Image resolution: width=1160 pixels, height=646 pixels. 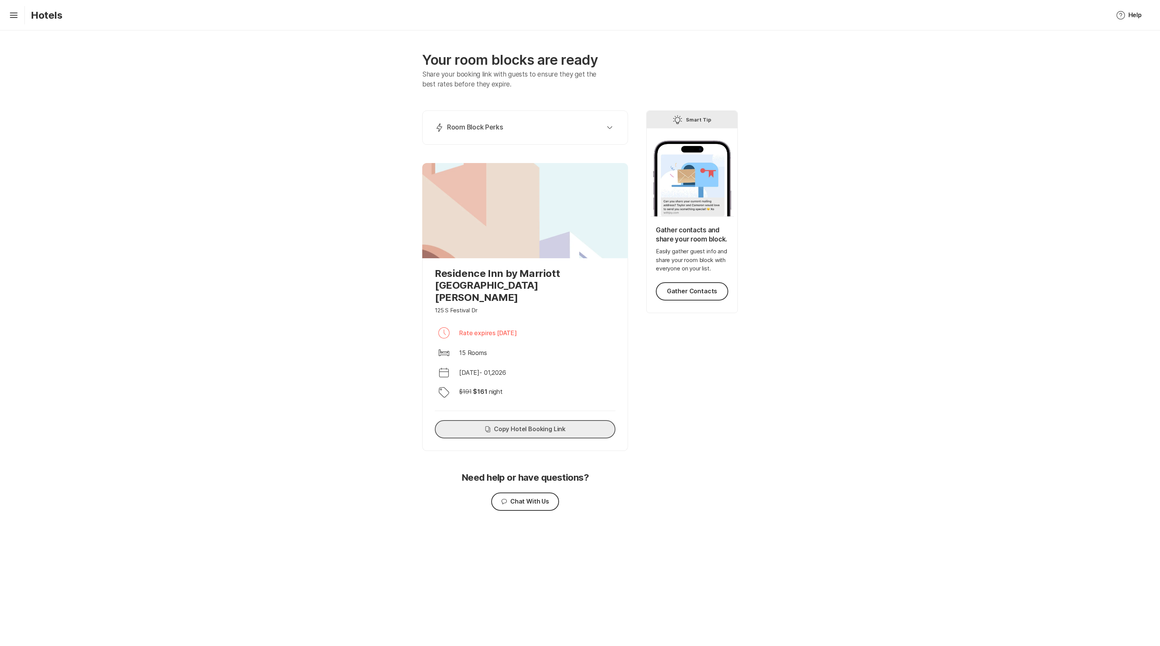 I want to click on p: Easily gather guest info and share your room block with everyone on your list., so click(x=692, y=260).